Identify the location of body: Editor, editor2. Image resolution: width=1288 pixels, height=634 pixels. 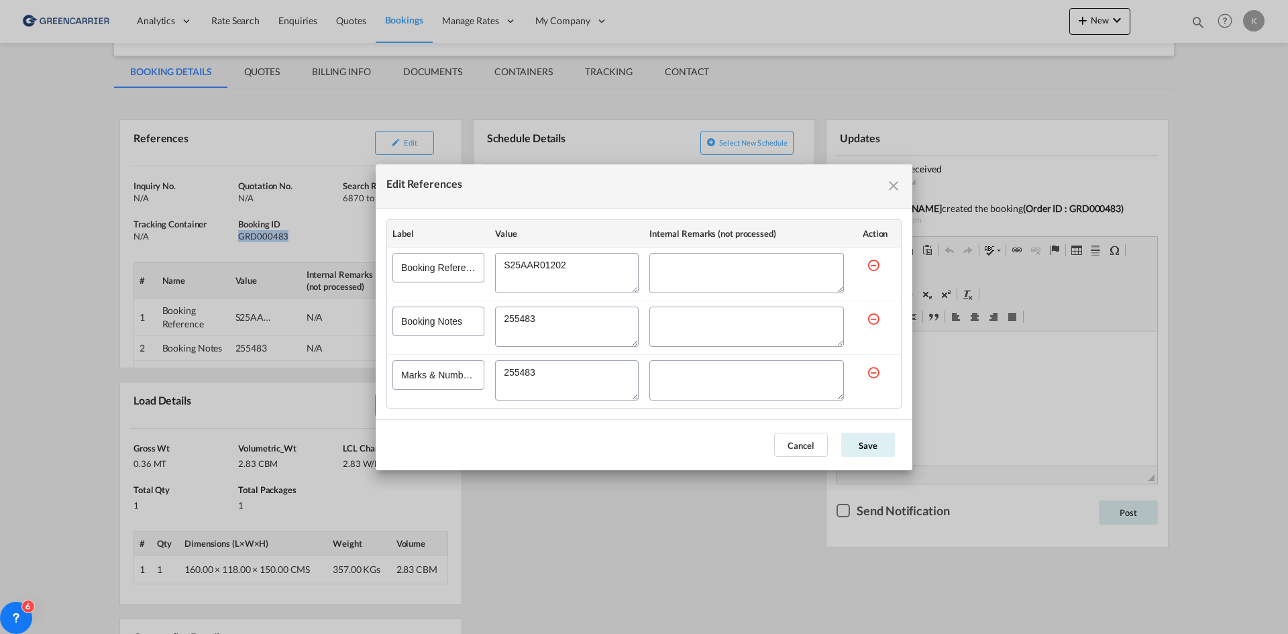
(160, 20).